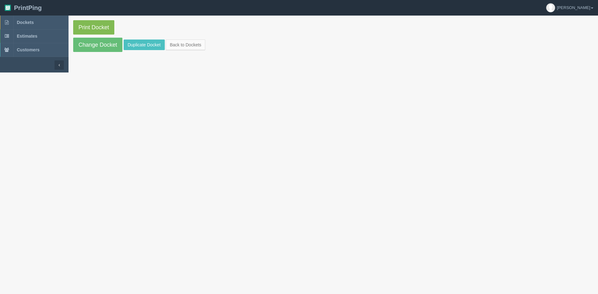 This screenshot has width=598, height=294. What do you see at coordinates (25, 22) in the screenshot?
I see `span: Dockets` at bounding box center [25, 22].